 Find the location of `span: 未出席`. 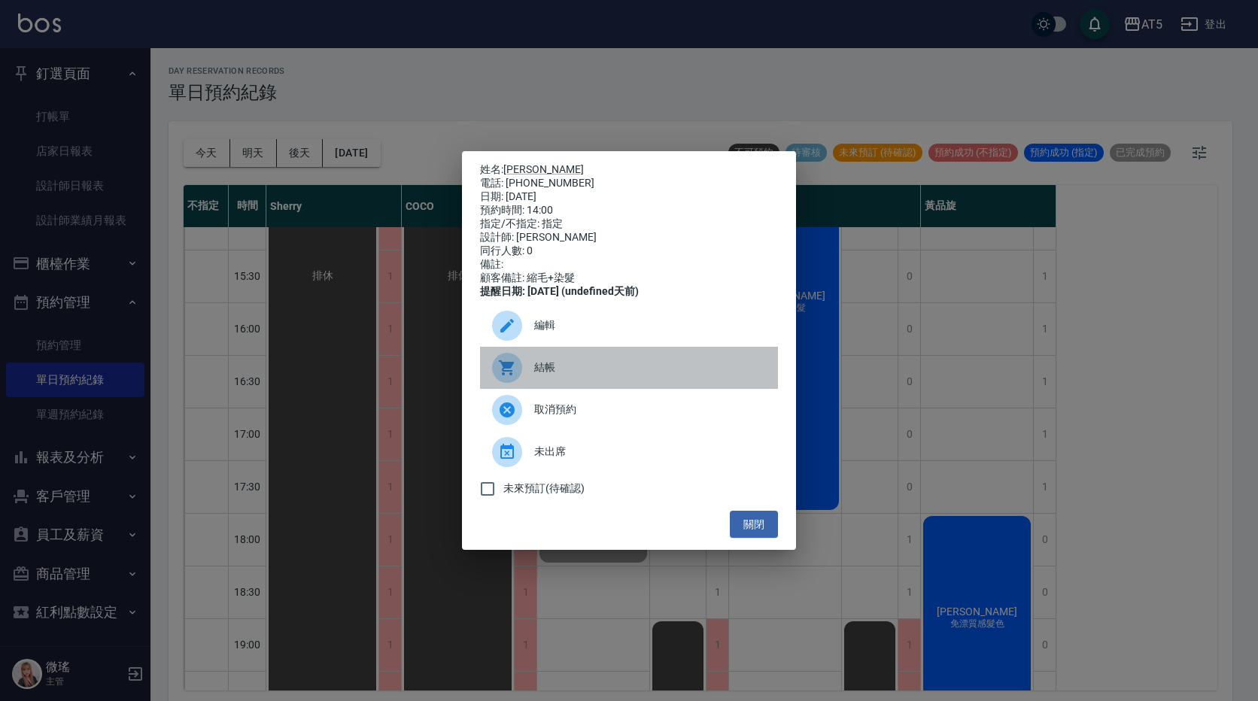

span: 未出席 is located at coordinates (650, 452).